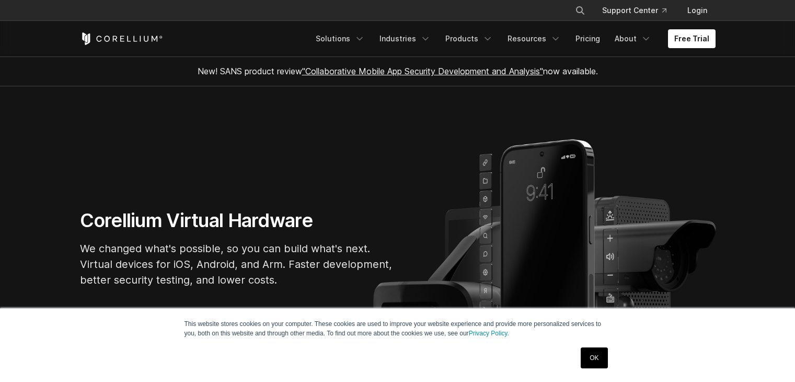 The height and width of the screenshot is (382, 795). Describe the element at coordinates (121, 39) in the screenshot. I see `a: Corellium Home` at that location.